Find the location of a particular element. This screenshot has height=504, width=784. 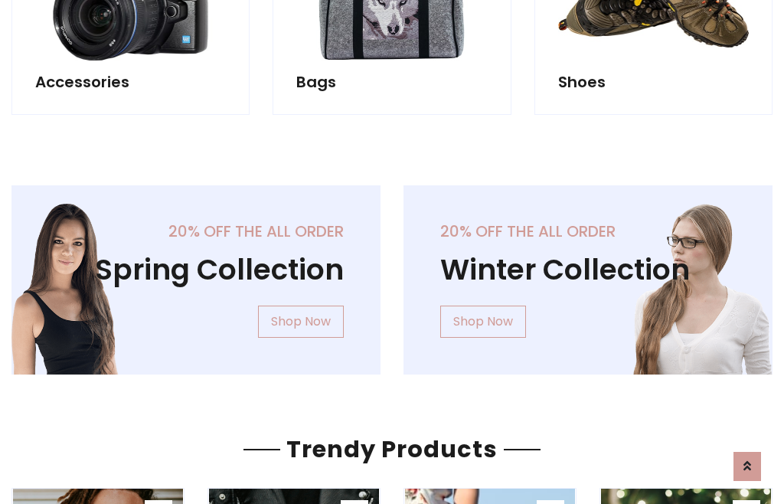

h5: Bags is located at coordinates (391, 82).